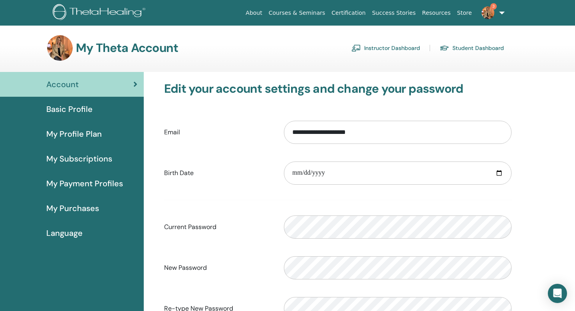  Describe the element at coordinates (69, 109) in the screenshot. I see `span: Basic Profile` at that location.